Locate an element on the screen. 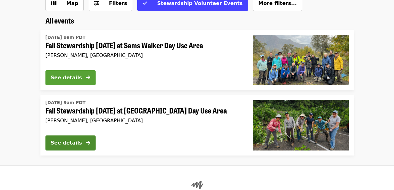 The width and height of the screenshot is (394, 190). a: See details for "Fall Stewardship Saturday at Sams Walker Day Use Area" is located at coordinates (197, 60).